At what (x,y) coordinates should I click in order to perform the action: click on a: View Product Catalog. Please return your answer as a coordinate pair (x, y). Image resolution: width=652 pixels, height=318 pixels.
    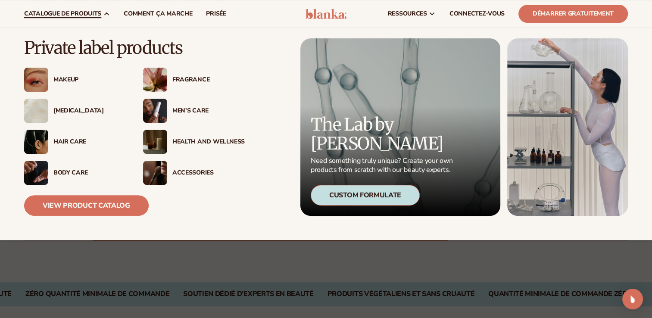
    Looking at the image, I should click on (86, 206).